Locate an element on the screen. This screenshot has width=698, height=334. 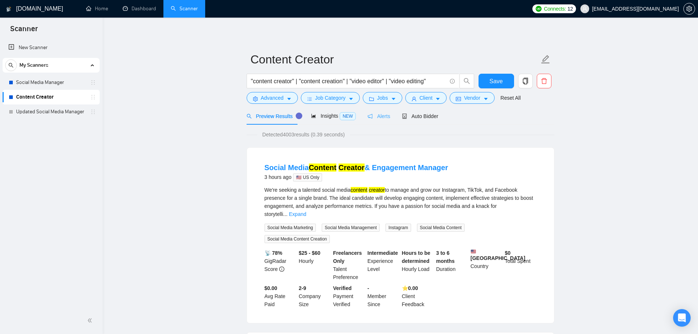
b: $25 - $60 is located at coordinates (309, 253).